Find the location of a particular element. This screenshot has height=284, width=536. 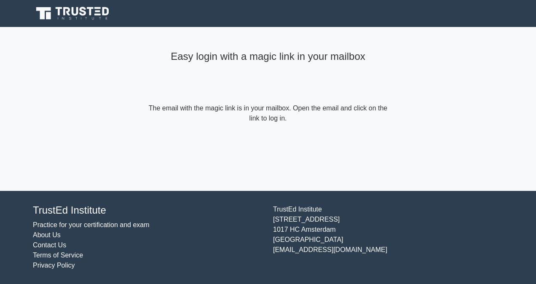

h4: TrustEd Institute is located at coordinates (148, 210).